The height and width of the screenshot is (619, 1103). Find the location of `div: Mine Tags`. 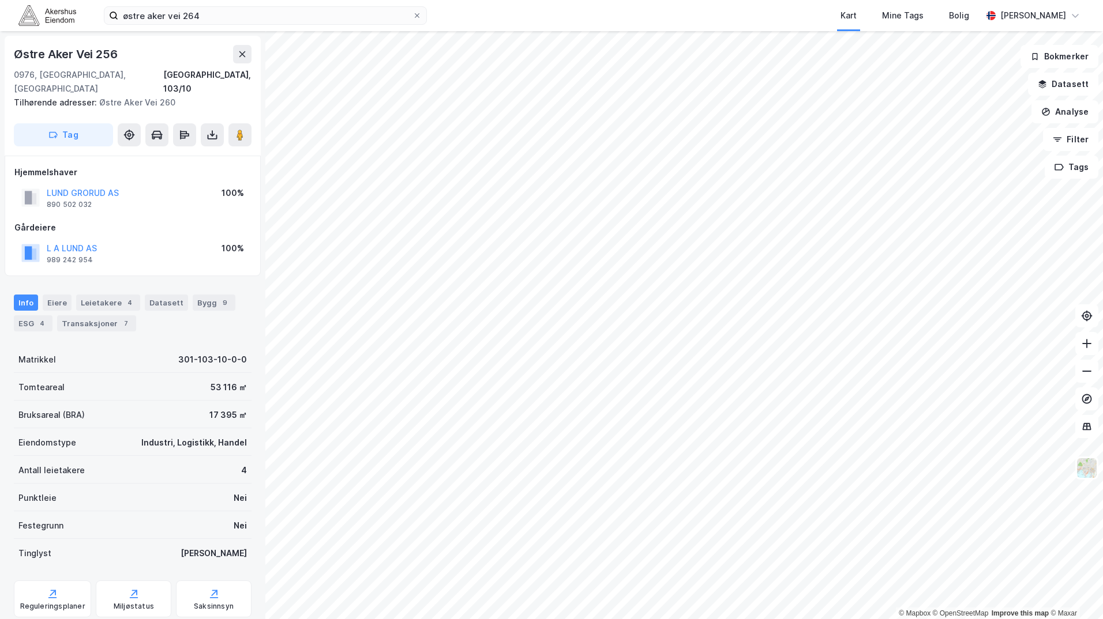

div: Mine Tags is located at coordinates (902, 16).